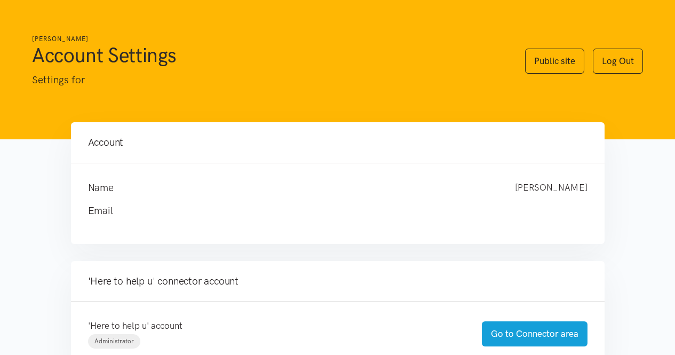  I want to click on h4: Account, so click(338, 143).